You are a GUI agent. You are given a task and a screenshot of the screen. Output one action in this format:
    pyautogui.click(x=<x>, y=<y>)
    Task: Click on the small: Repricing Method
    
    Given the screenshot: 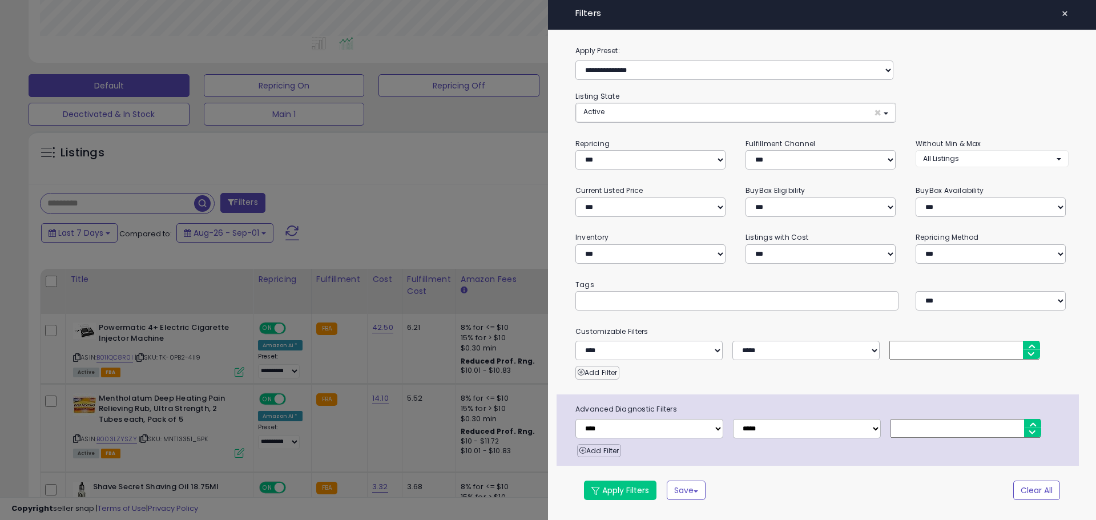 What is the action you would take?
    pyautogui.click(x=947, y=237)
    